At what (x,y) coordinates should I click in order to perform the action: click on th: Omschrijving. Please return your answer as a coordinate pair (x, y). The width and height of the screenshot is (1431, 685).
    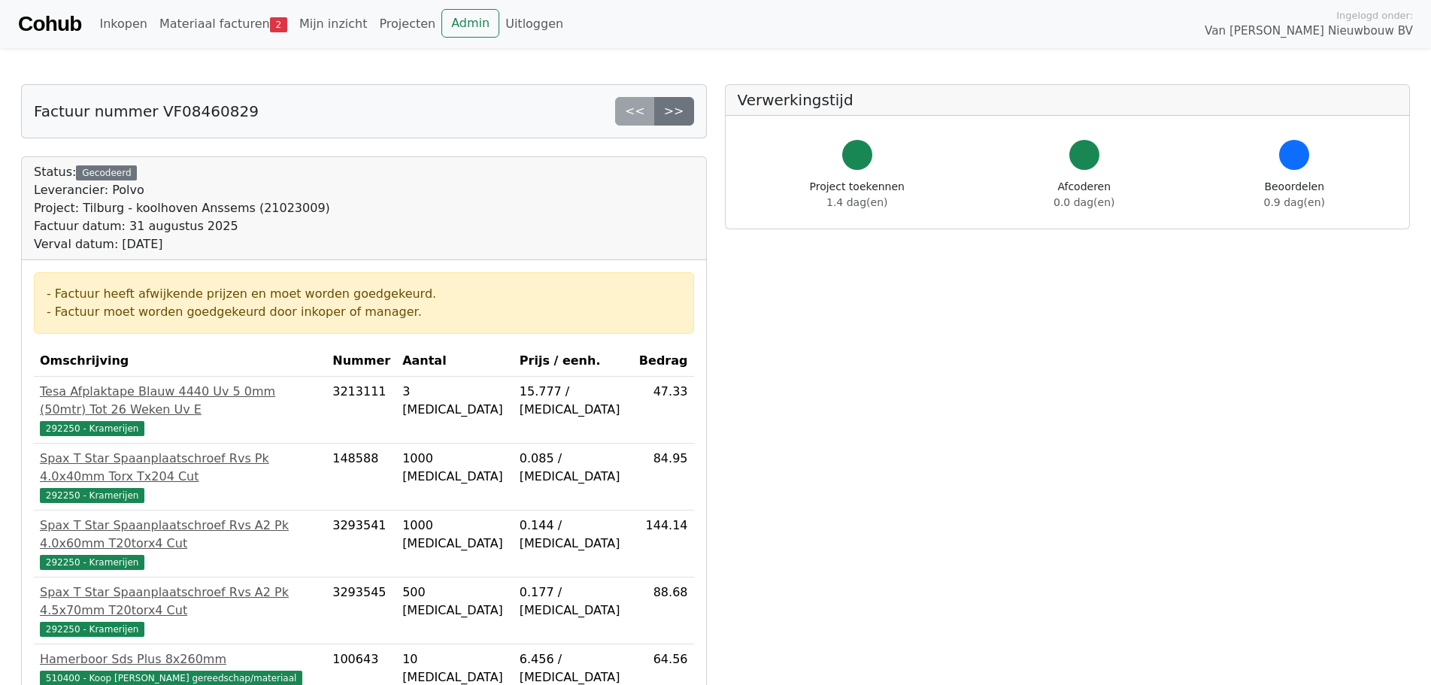
    Looking at the image, I should click on (180, 361).